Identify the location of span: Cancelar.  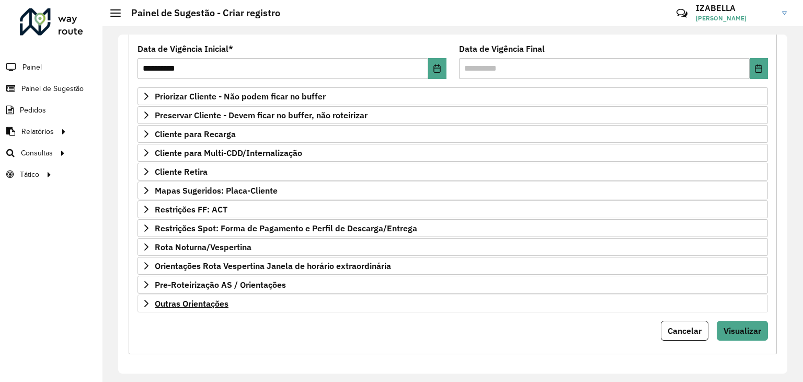
(685, 331).